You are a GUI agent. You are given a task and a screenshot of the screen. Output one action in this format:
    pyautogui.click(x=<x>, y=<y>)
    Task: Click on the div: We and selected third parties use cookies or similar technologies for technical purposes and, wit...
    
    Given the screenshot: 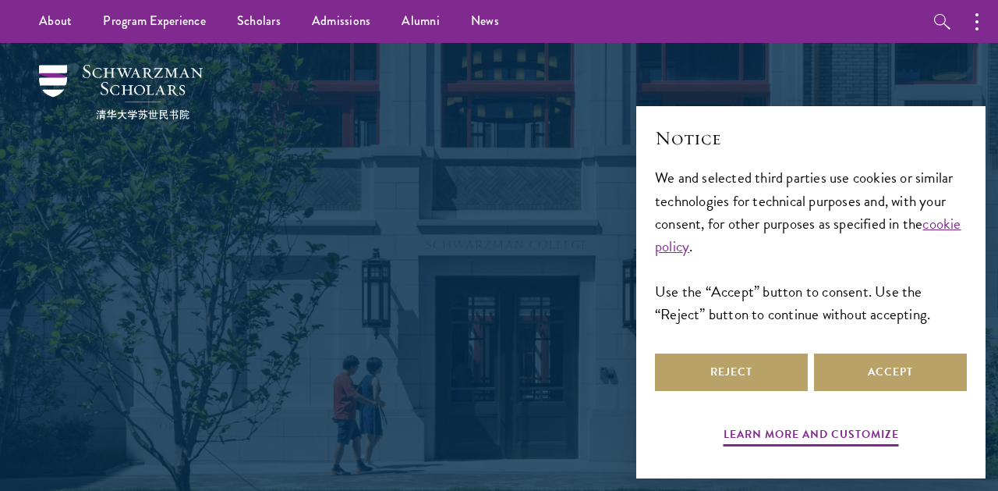 What is the action you would take?
    pyautogui.click(x=811, y=245)
    